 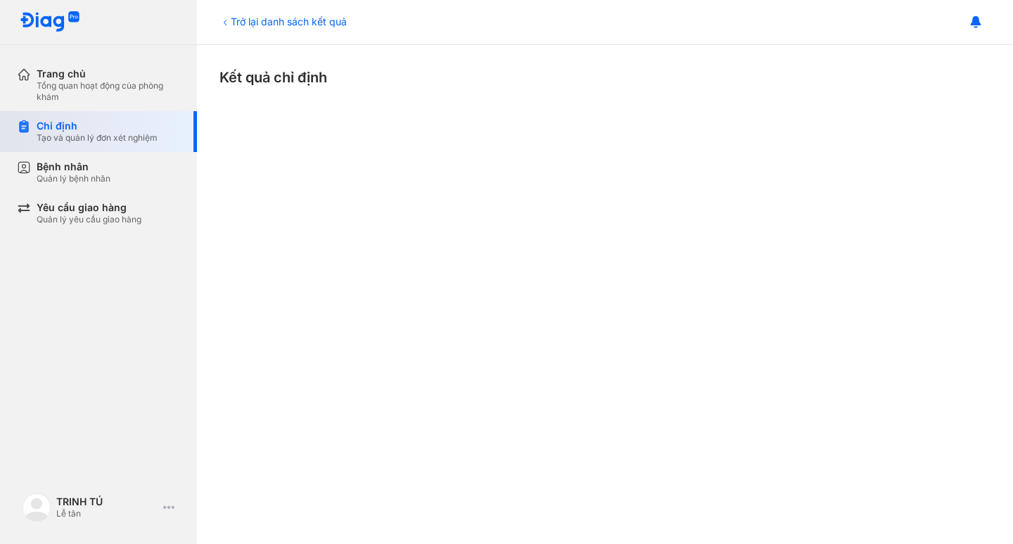 I want to click on div: Yêu cầu giao hàng, so click(x=89, y=208).